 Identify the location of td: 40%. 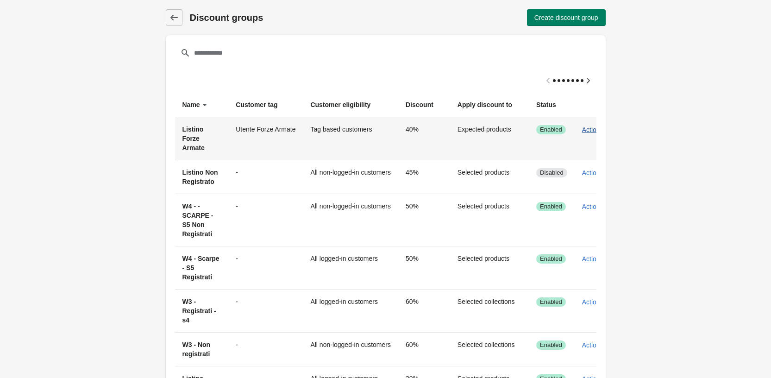
(424, 139).